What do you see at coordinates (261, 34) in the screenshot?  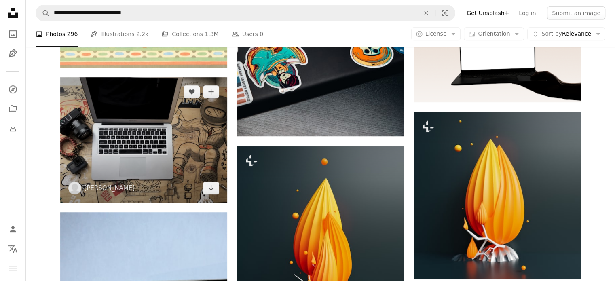 I see `span: 0` at bounding box center [261, 34].